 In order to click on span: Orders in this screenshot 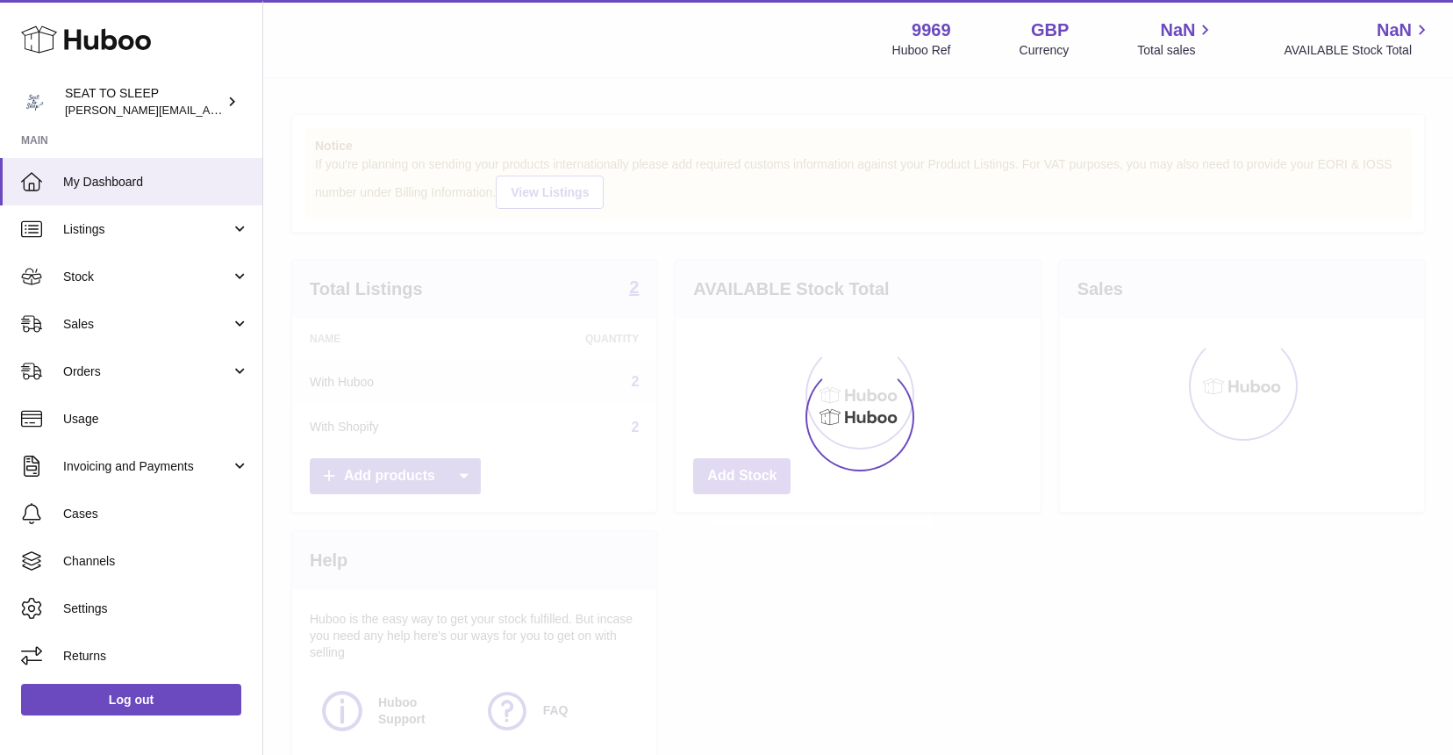, I will do `click(147, 371)`.